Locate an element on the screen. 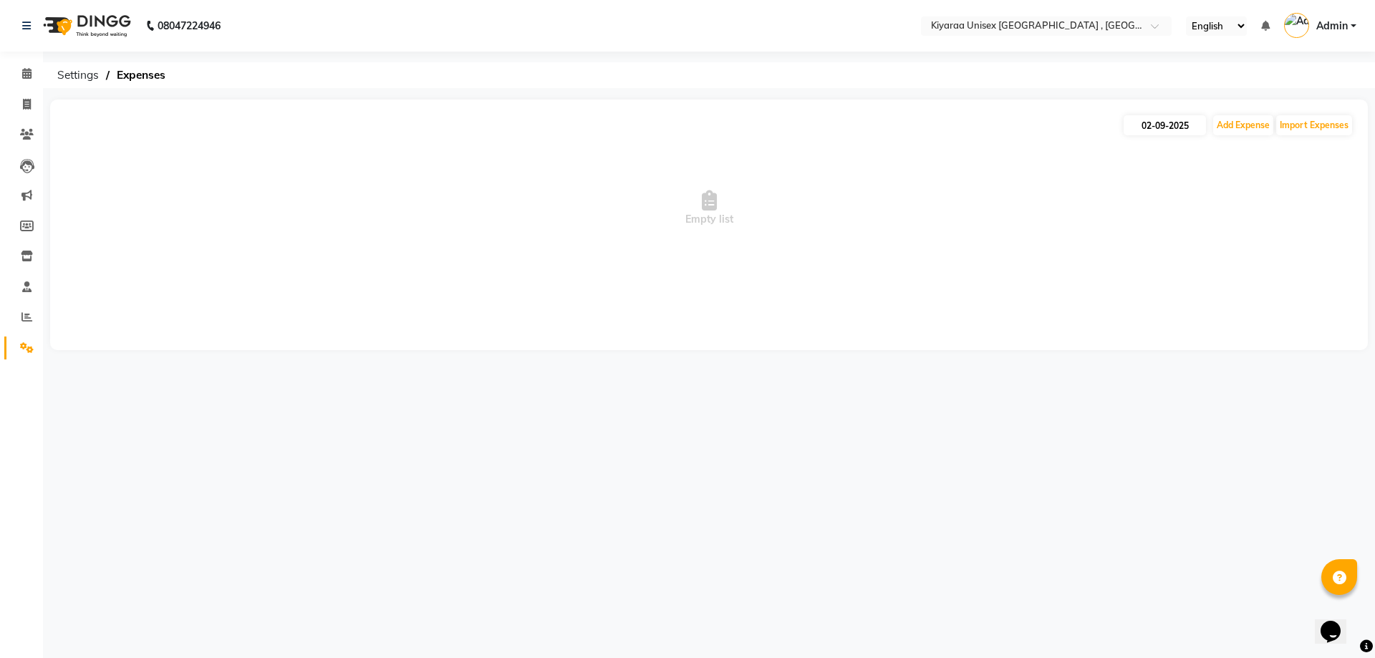 This screenshot has width=1375, height=658. img: logo is located at coordinates (85, 26).